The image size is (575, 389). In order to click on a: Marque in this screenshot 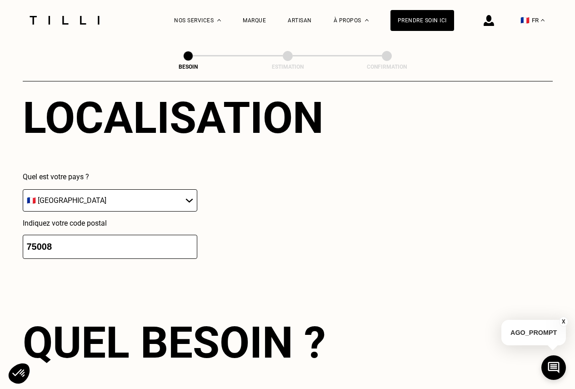, I will do `click(254, 20)`.